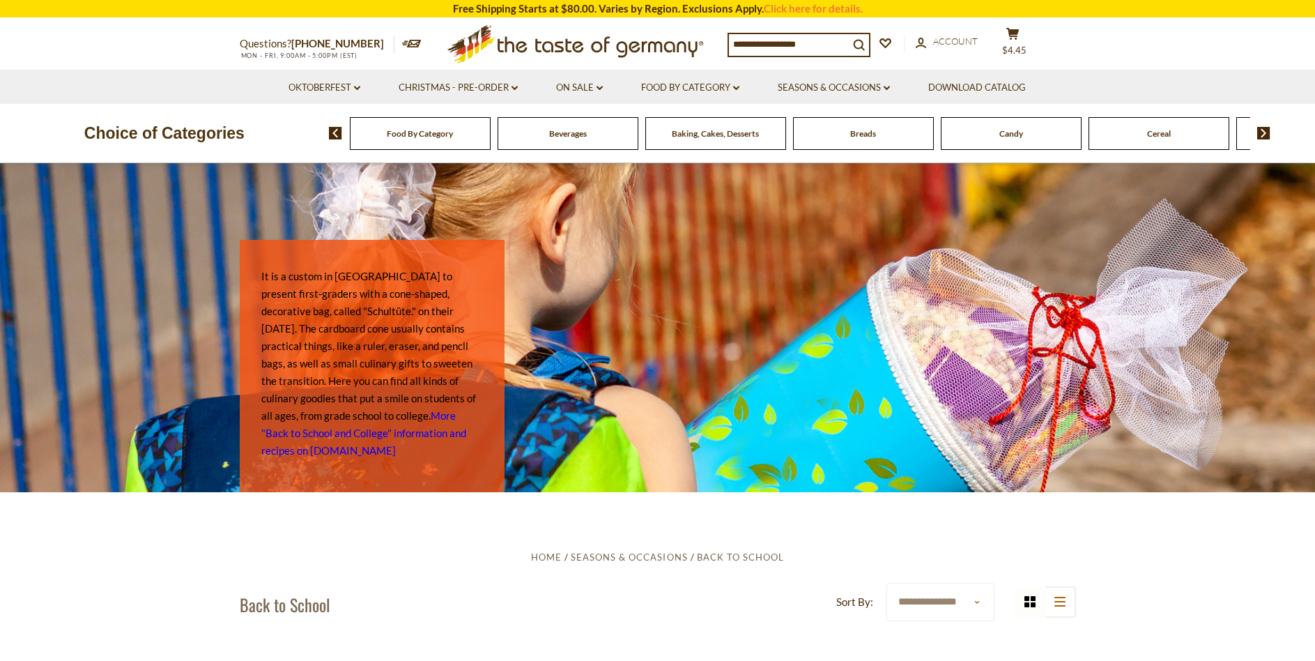  Describe the element at coordinates (740, 557) in the screenshot. I see `span: Back to School` at that location.